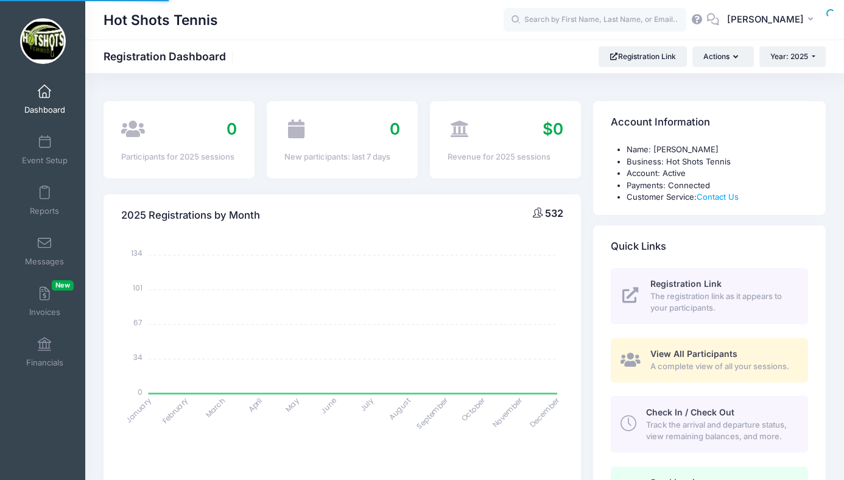 The width and height of the screenshot is (844, 480). What do you see at coordinates (170, 56) in the screenshot?
I see `h1: Registration Dashboard` at bounding box center [170, 56].